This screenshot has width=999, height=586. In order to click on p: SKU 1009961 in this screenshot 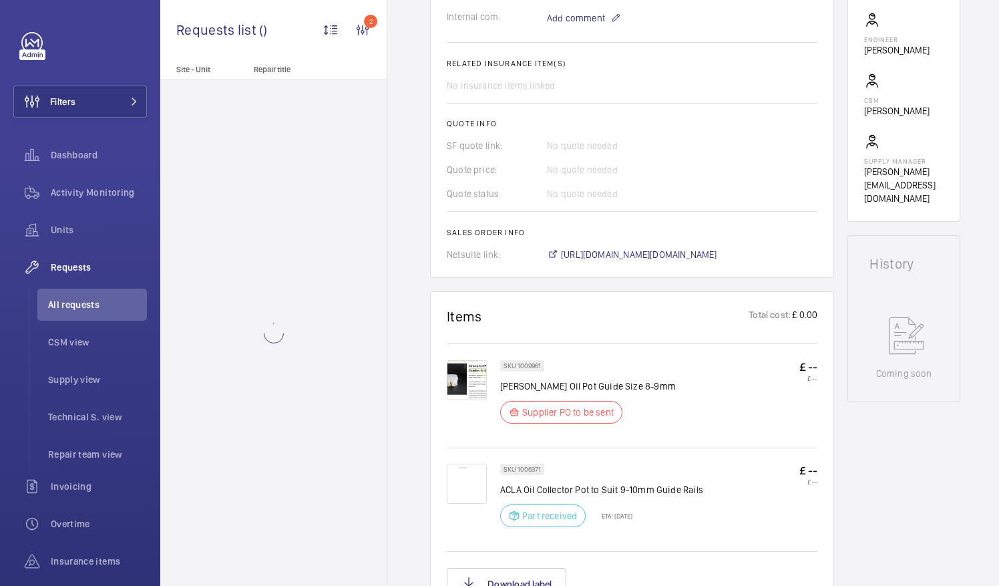, I will do `click(522, 365)`.